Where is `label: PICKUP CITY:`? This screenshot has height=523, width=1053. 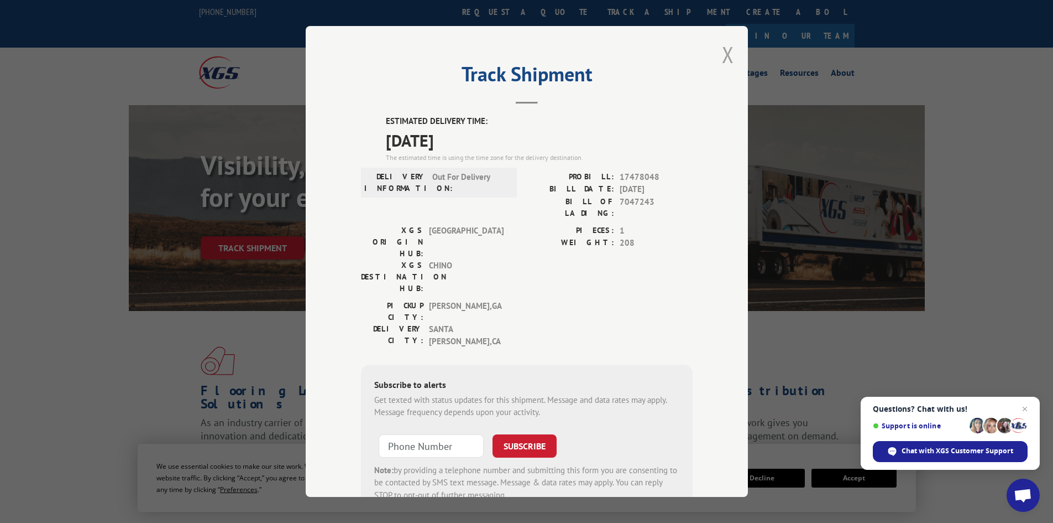
label: PICKUP CITY: is located at coordinates (392, 311).